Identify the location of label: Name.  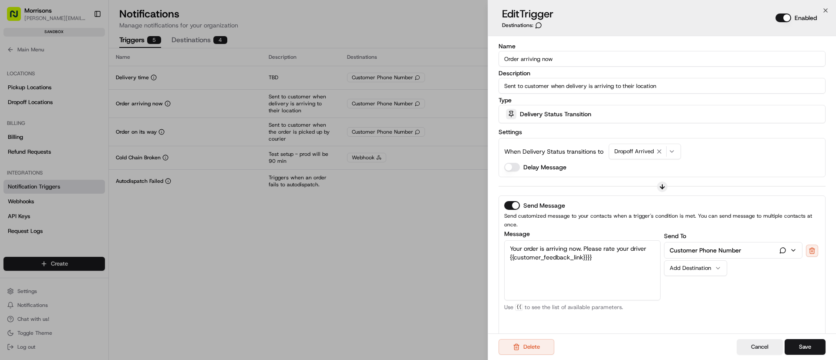
(662, 46).